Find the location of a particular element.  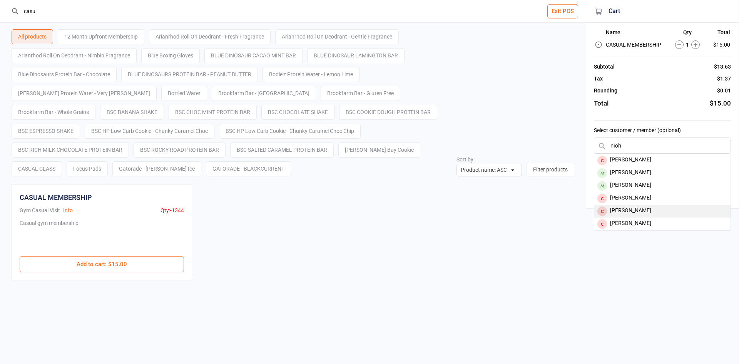

div: BSC HP Low Carb Cookie - Chunky Caramel Choc is located at coordinates (149, 131).